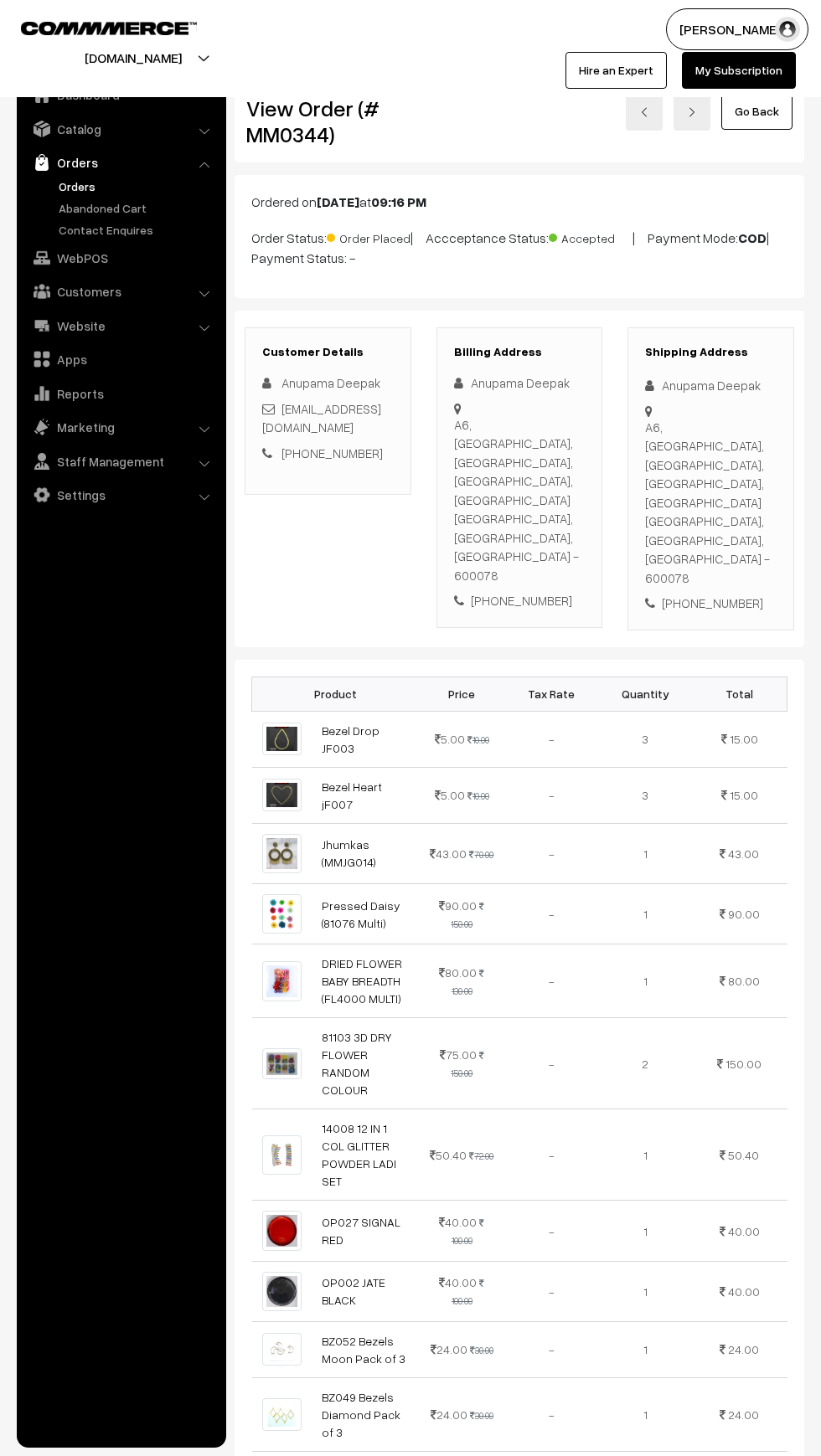 This screenshot has height=1456, width=821. I want to click on img: img-20240219-wa0038-1708361145885-mouldmarket.jpg, so click(281, 1414).